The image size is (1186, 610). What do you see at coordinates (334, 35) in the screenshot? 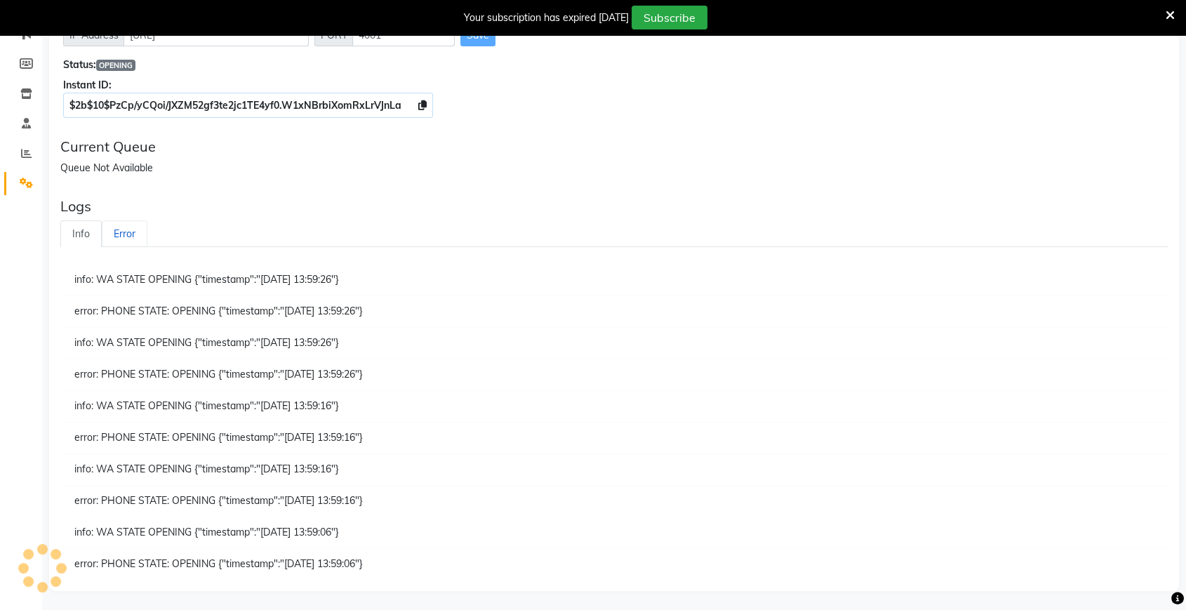
I see `span: PORT` at bounding box center [334, 35].